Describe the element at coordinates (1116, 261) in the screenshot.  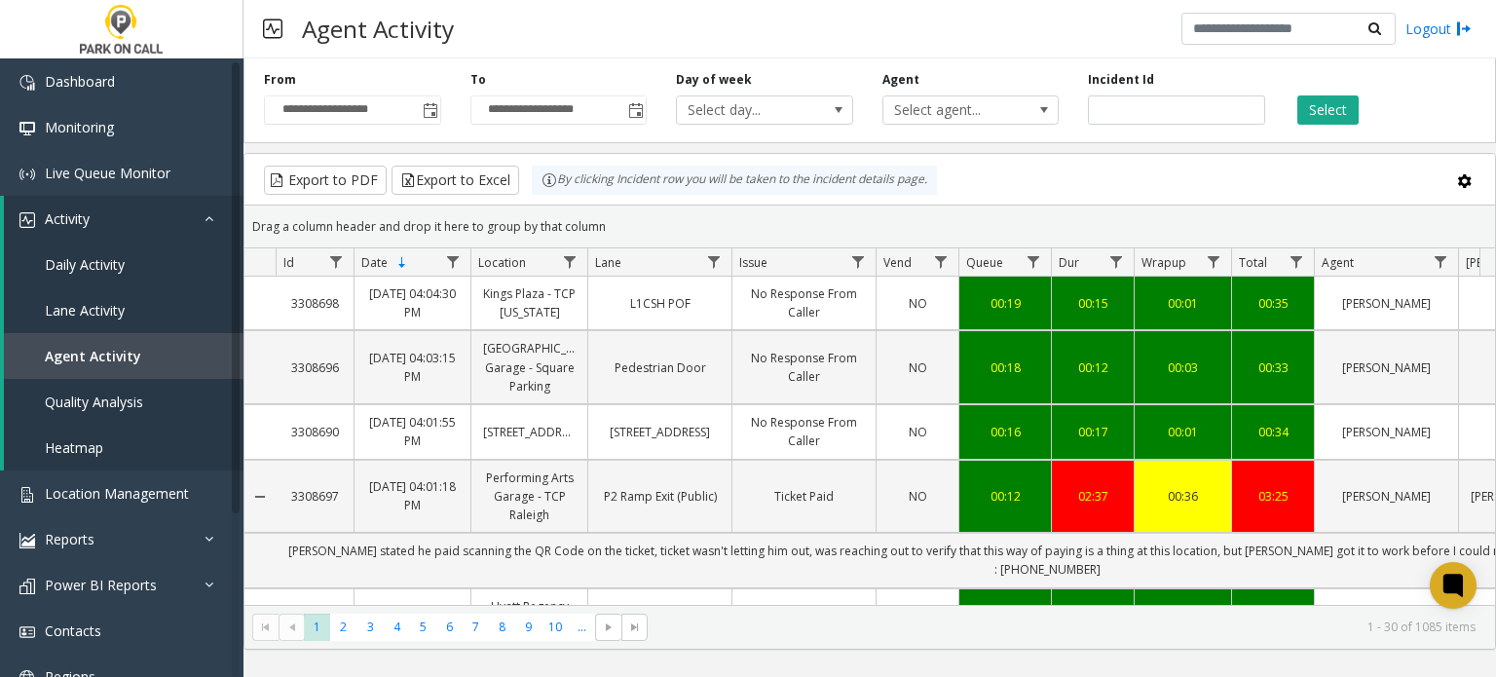
I see `a: Dur Filter Menu` at that location.